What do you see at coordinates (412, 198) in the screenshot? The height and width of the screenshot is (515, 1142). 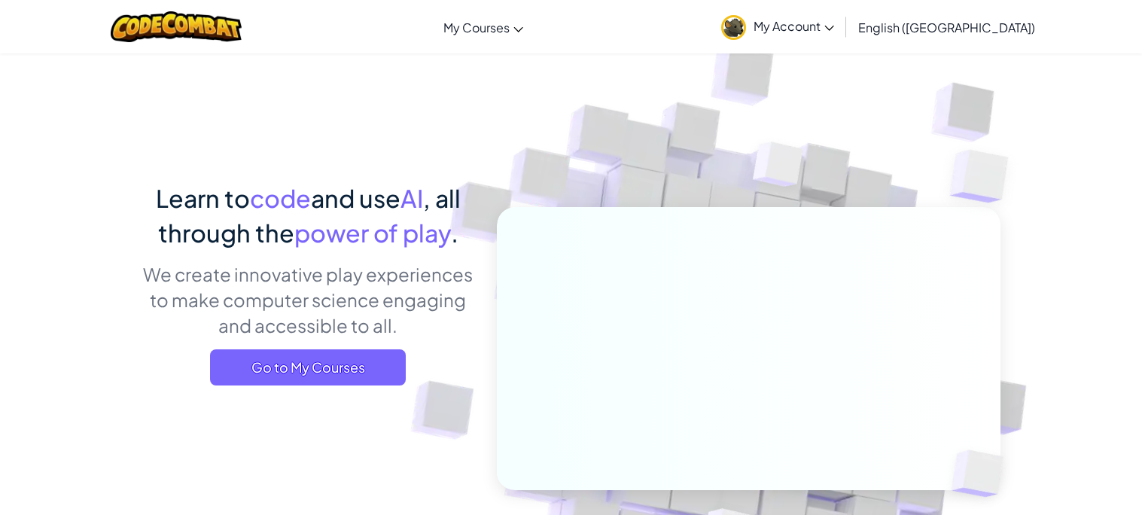 I see `span: AI` at bounding box center [412, 198].